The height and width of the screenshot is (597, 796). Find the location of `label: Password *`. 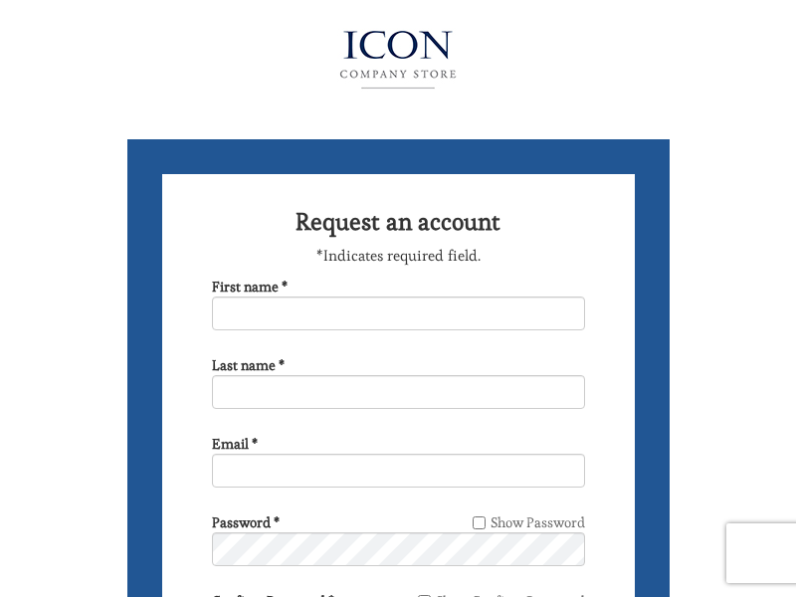

label: Password * is located at coordinates (246, 522).